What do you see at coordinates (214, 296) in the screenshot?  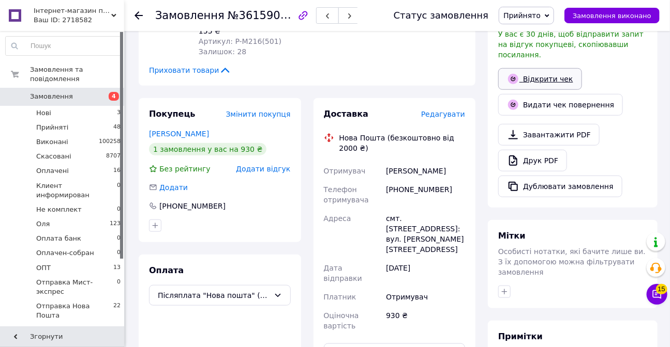 I see `span: Післяплата "Нова пошта" (тільки для замовлень від 300 грн!)` at bounding box center [214, 296].